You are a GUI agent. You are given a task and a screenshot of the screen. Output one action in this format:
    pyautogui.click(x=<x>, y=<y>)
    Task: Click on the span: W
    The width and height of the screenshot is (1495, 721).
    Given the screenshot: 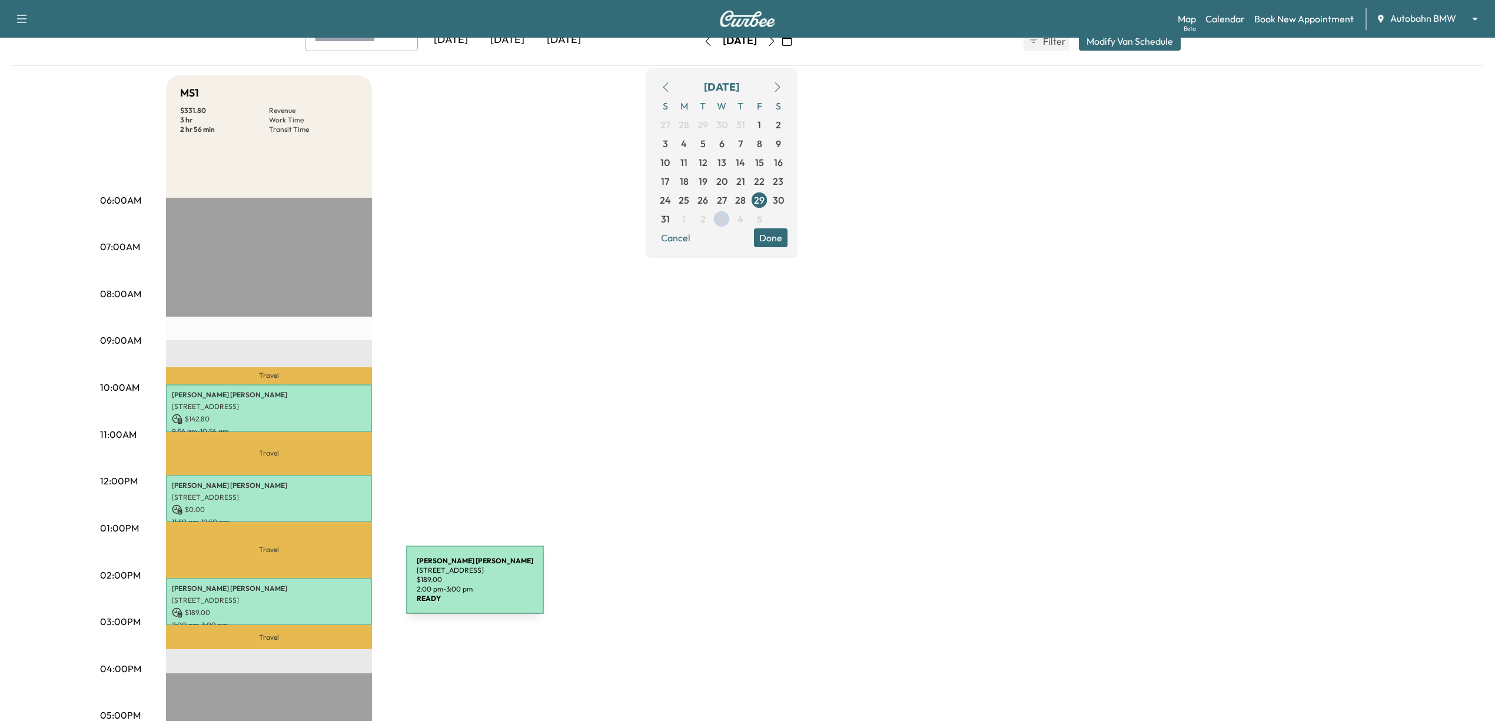 What is the action you would take?
    pyautogui.click(x=722, y=106)
    